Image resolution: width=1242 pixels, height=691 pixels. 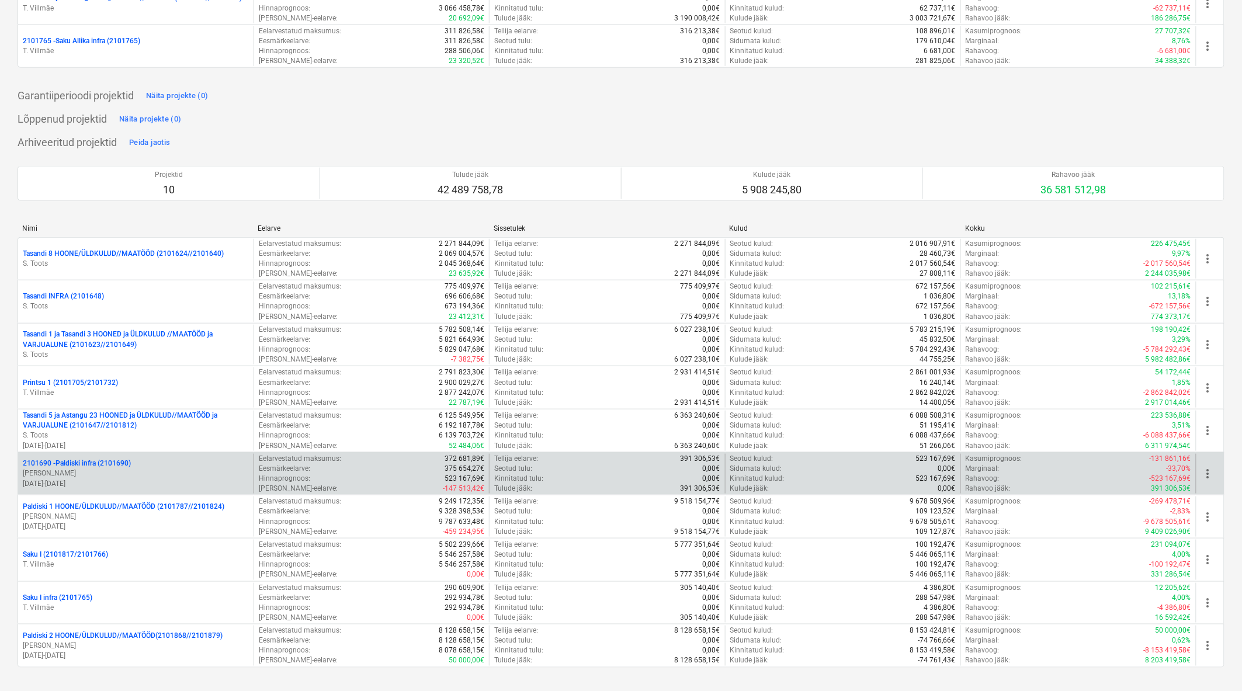 I want to click on p: 10, so click(x=169, y=190).